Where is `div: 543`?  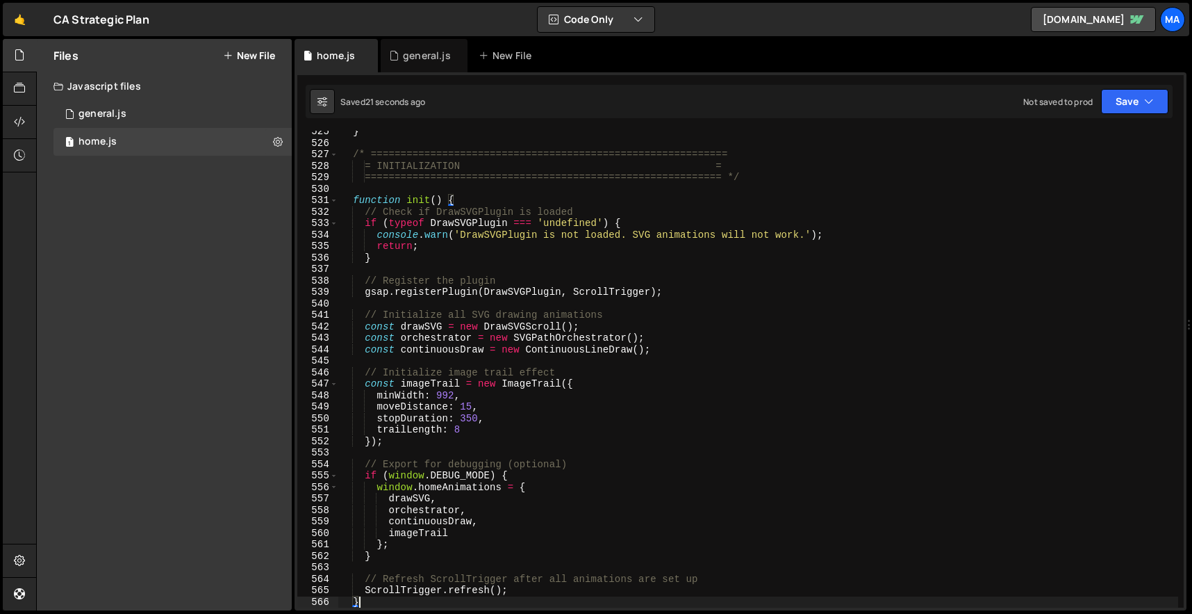
div: 543 is located at coordinates (318, 338).